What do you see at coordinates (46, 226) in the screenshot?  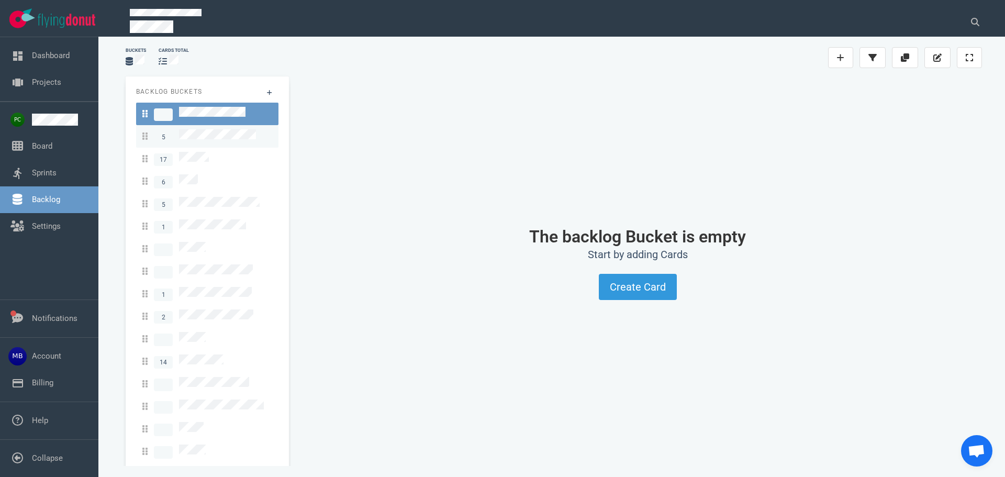 I see `a: Settings` at bounding box center [46, 226].